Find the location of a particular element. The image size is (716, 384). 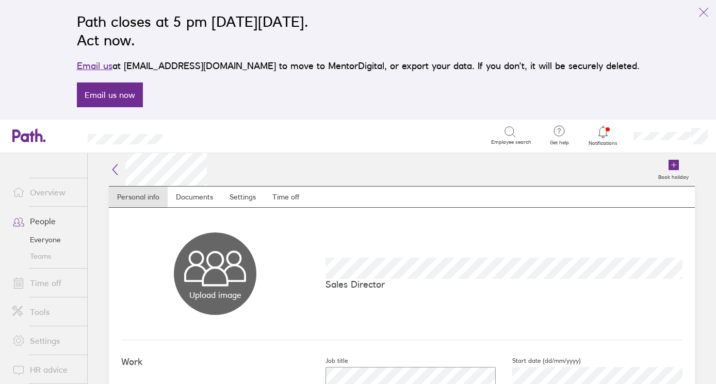

a: Email us is located at coordinates (94, 66).